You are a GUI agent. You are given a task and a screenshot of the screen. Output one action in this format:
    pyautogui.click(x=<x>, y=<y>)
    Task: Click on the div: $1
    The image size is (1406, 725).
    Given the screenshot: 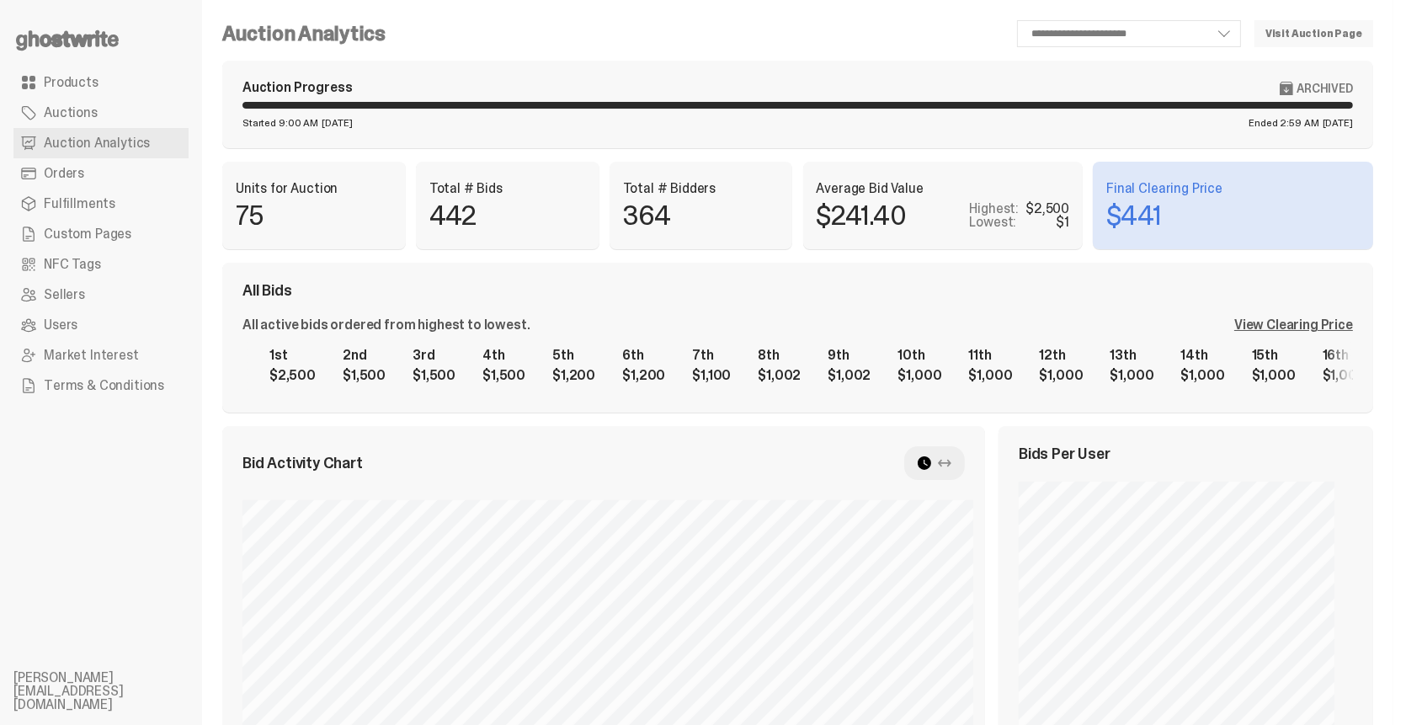 What is the action you would take?
    pyautogui.click(x=1063, y=222)
    